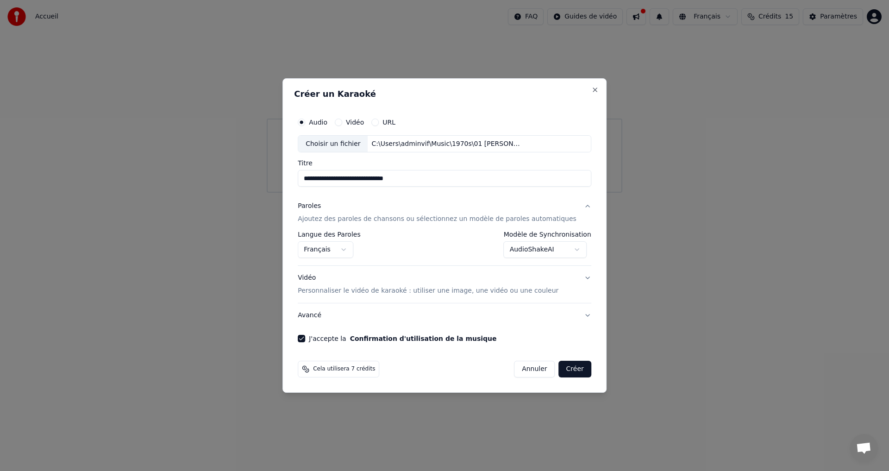  I want to click on button: ParolesAjoutez des paroles de chansons ou sélectionnez un modèle de paroles automatiques, so click(444, 213).